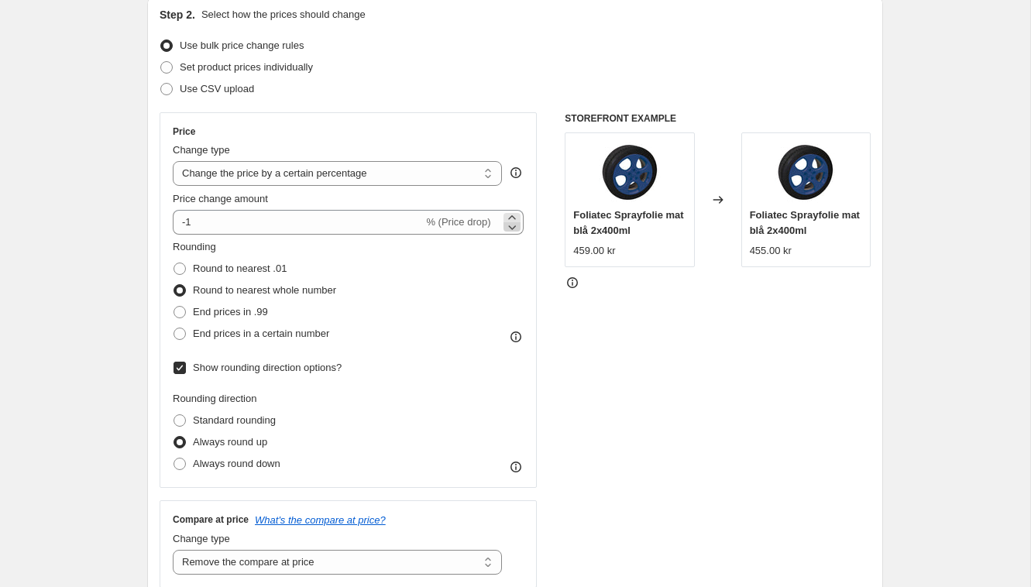 Image resolution: width=1031 pixels, height=587 pixels. Describe the element at coordinates (220, 198) in the screenshot. I see `span: Price change amount` at that location.